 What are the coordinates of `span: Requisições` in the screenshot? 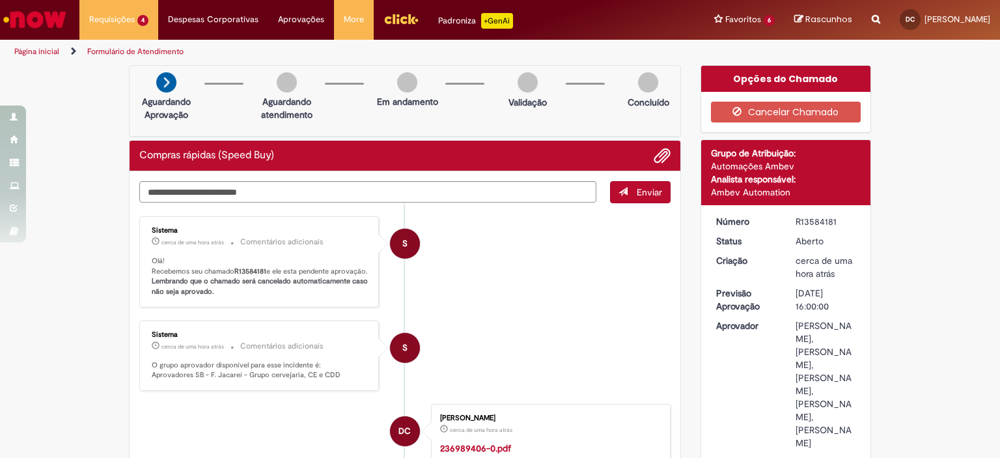 It's located at (112, 20).